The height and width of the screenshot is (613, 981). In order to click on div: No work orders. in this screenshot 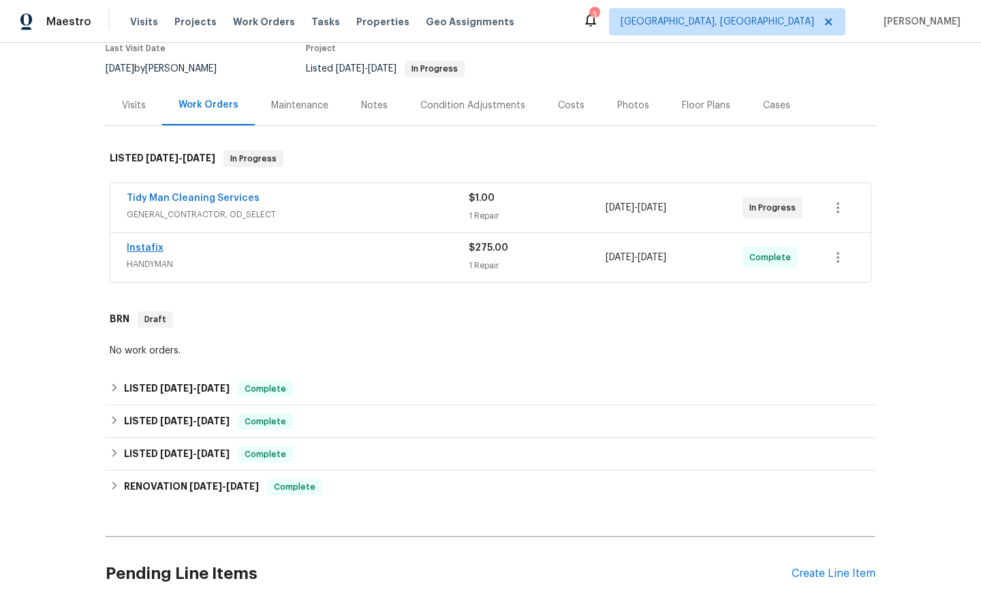, I will do `click(491, 351)`.